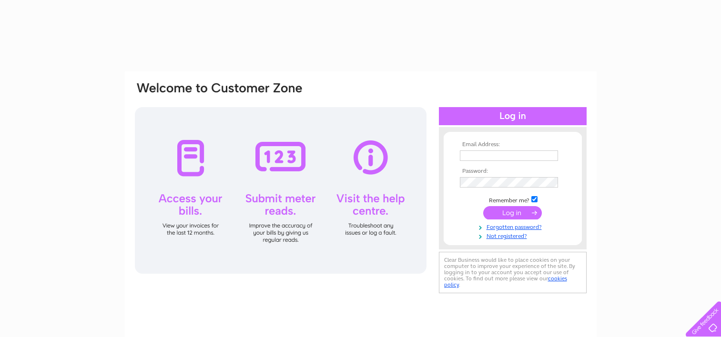 This screenshot has height=337, width=721. What do you see at coordinates (513, 172) in the screenshot?
I see `th: Password:` at bounding box center [513, 172].